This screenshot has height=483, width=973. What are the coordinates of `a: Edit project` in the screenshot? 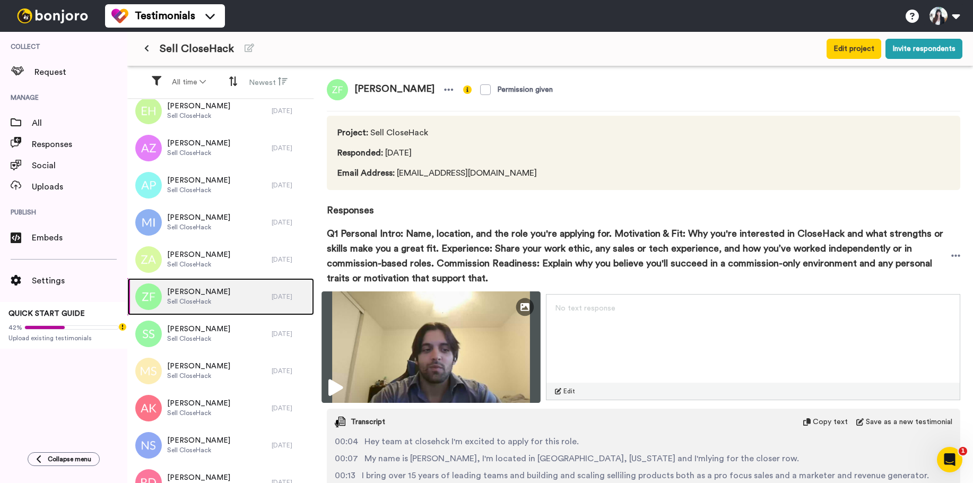 It's located at (854, 49).